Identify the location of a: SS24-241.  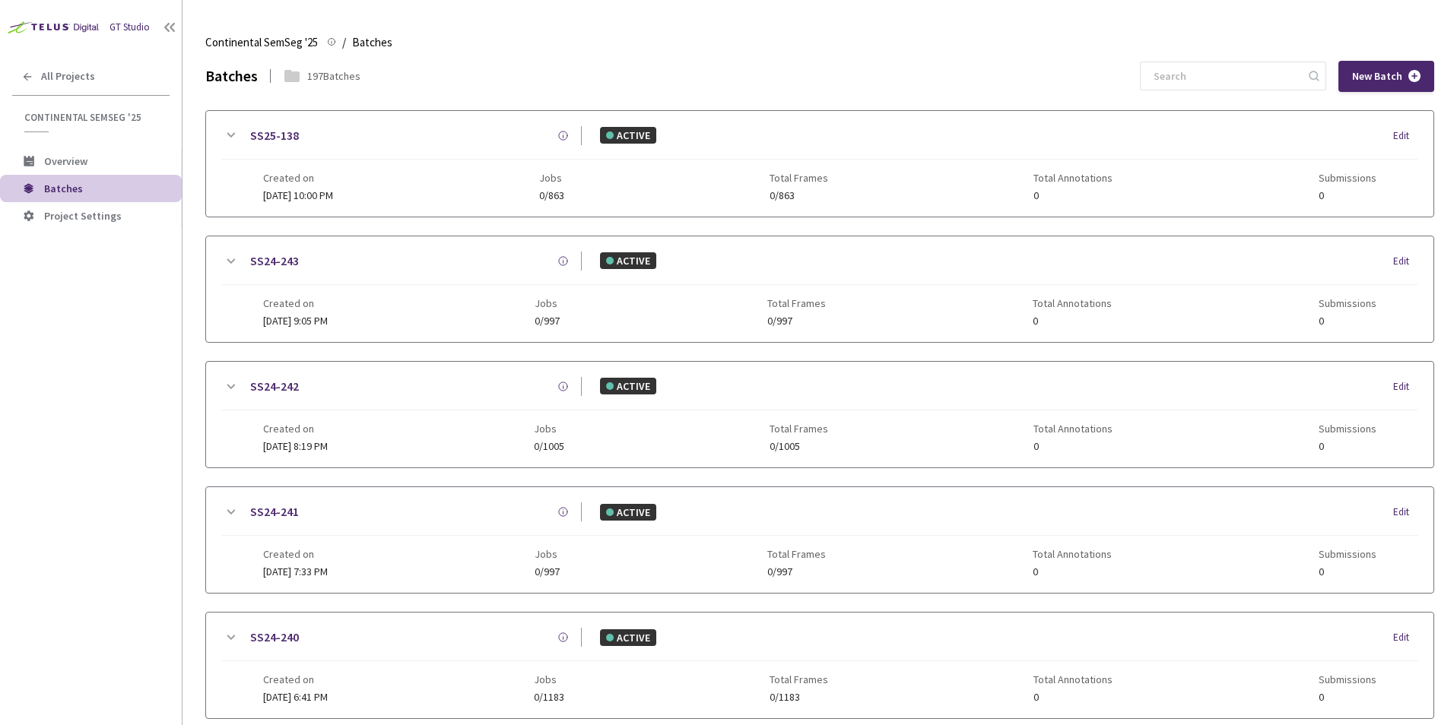
(275, 512).